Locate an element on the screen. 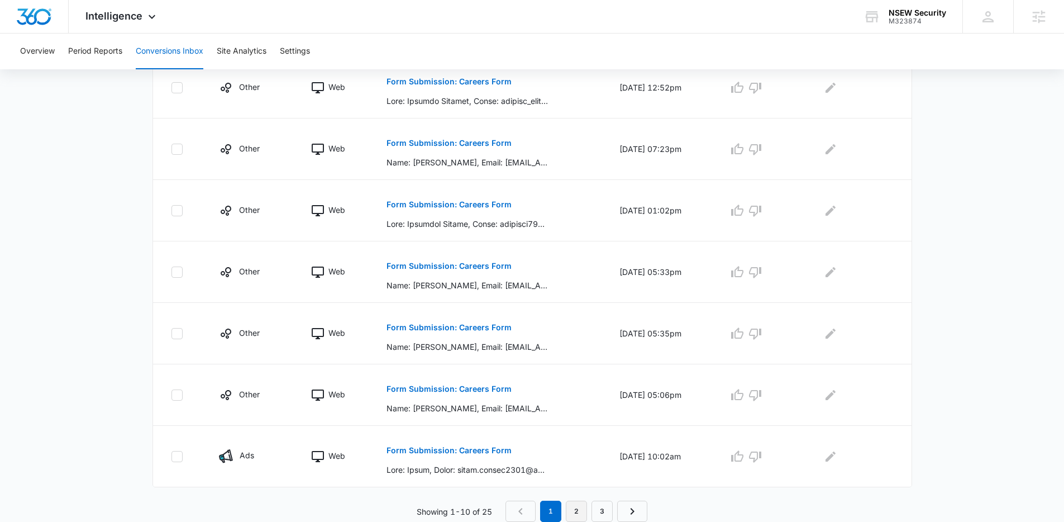 The image size is (1064, 522). em: 1 is located at coordinates (551, 511).